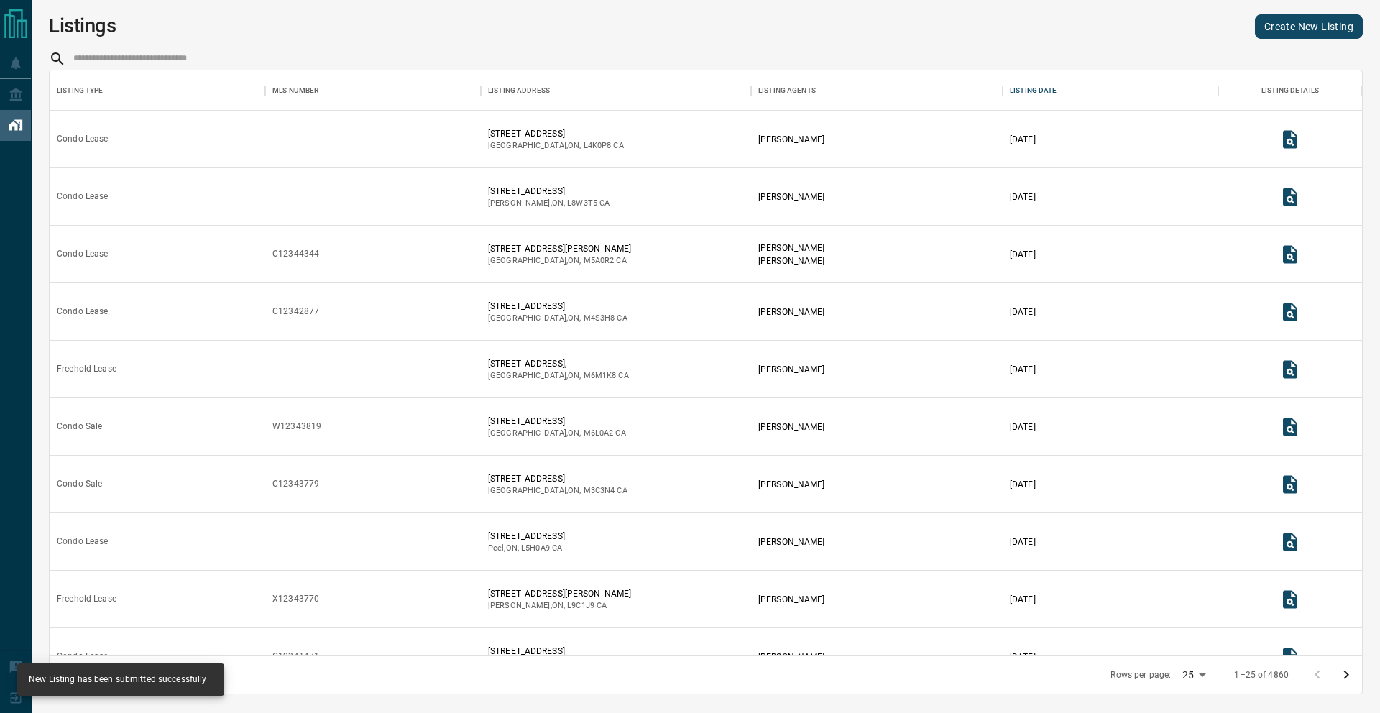  I want to click on span: l5h0a9, so click(536, 548).